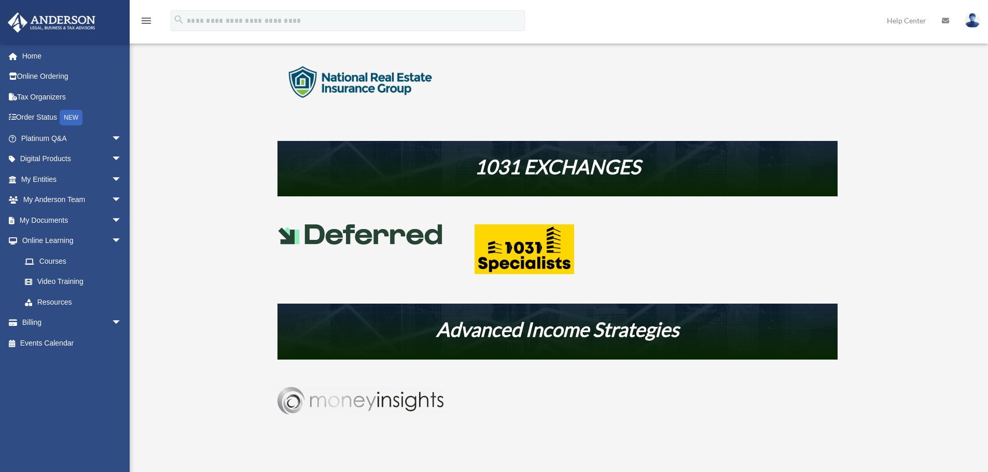  What do you see at coordinates (524, 249) in the screenshot?
I see `img: 1031 Specialists Logo (1)` at bounding box center [524, 249].